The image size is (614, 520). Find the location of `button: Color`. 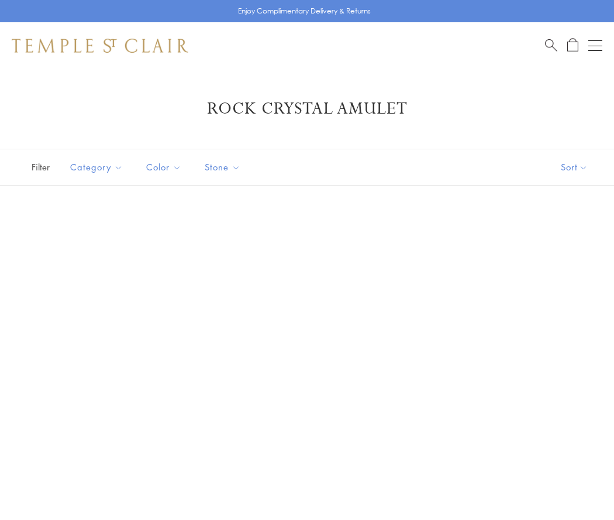

button: Color is located at coordinates (164, 167).